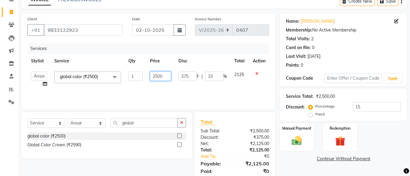 The width and height of the screenshot is (410, 176). Describe the element at coordinates (54, 145) in the screenshot. I see `div: Global Color Crown (₹2590)` at that location.